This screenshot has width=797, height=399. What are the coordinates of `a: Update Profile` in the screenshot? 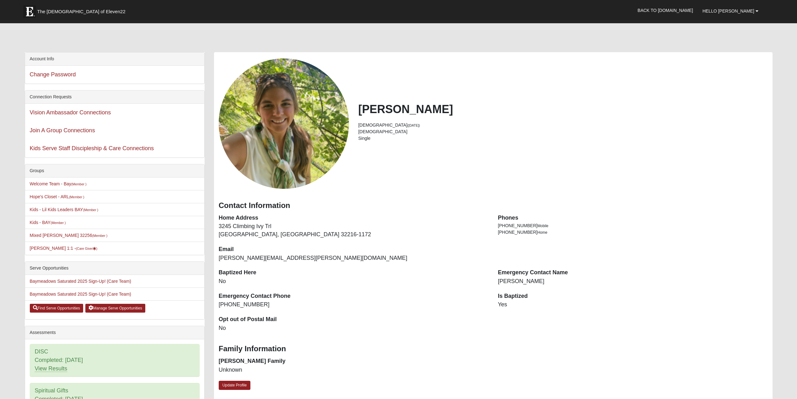 It's located at (235, 385).